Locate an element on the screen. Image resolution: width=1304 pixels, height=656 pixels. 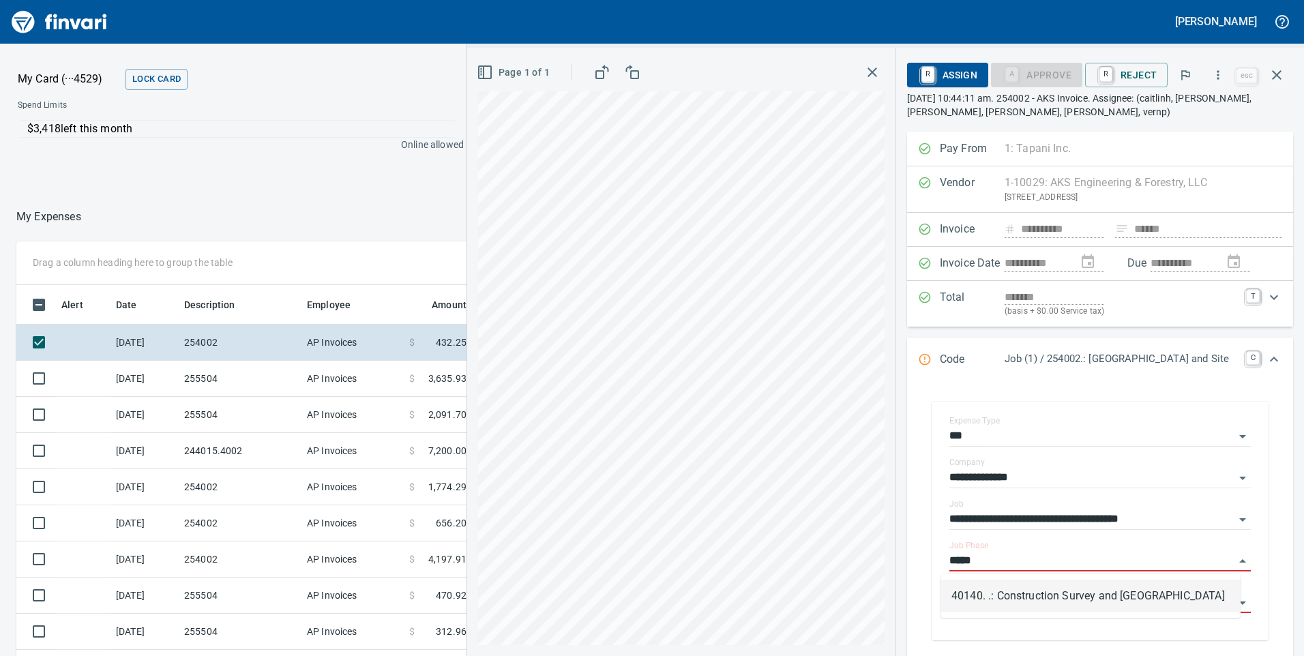
span: 432.25 is located at coordinates (451, 342).